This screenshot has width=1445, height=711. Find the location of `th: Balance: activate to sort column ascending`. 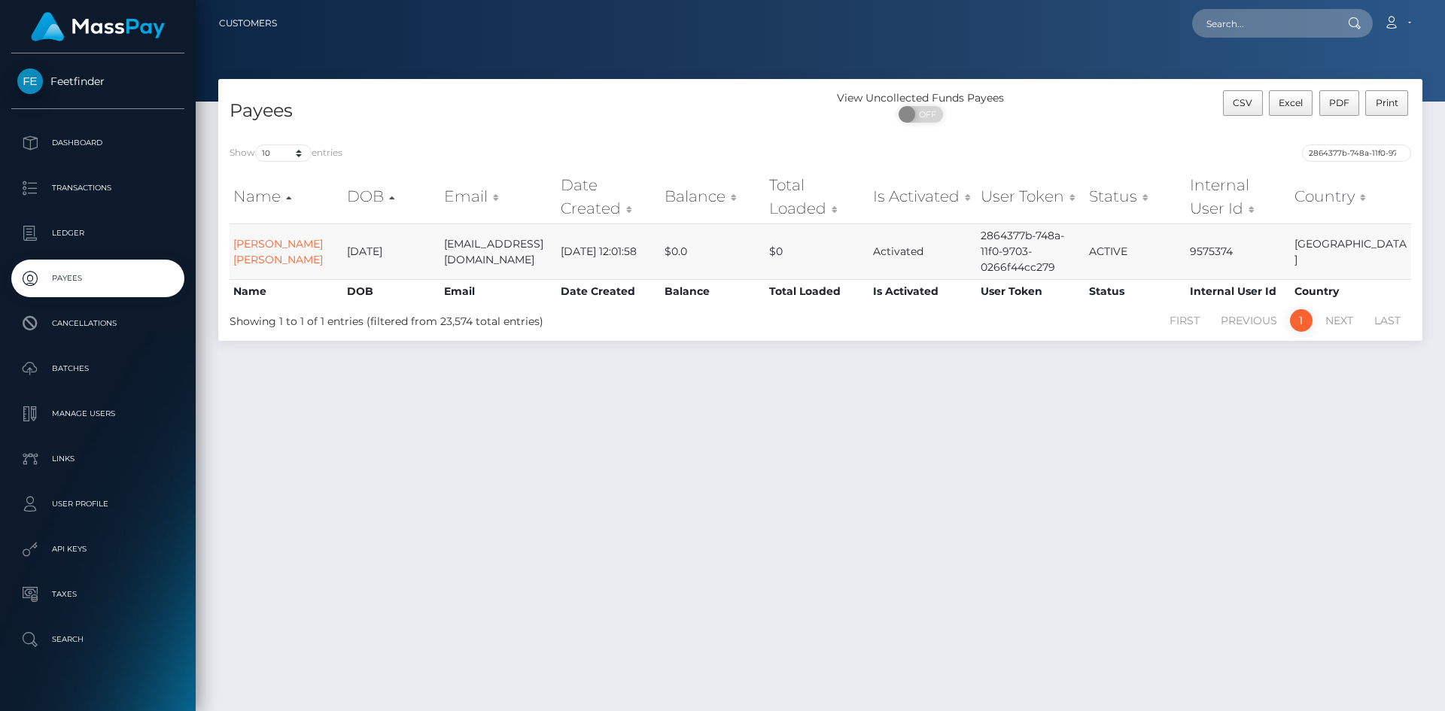

th: Balance: activate to sort column ascending is located at coordinates (713, 196).